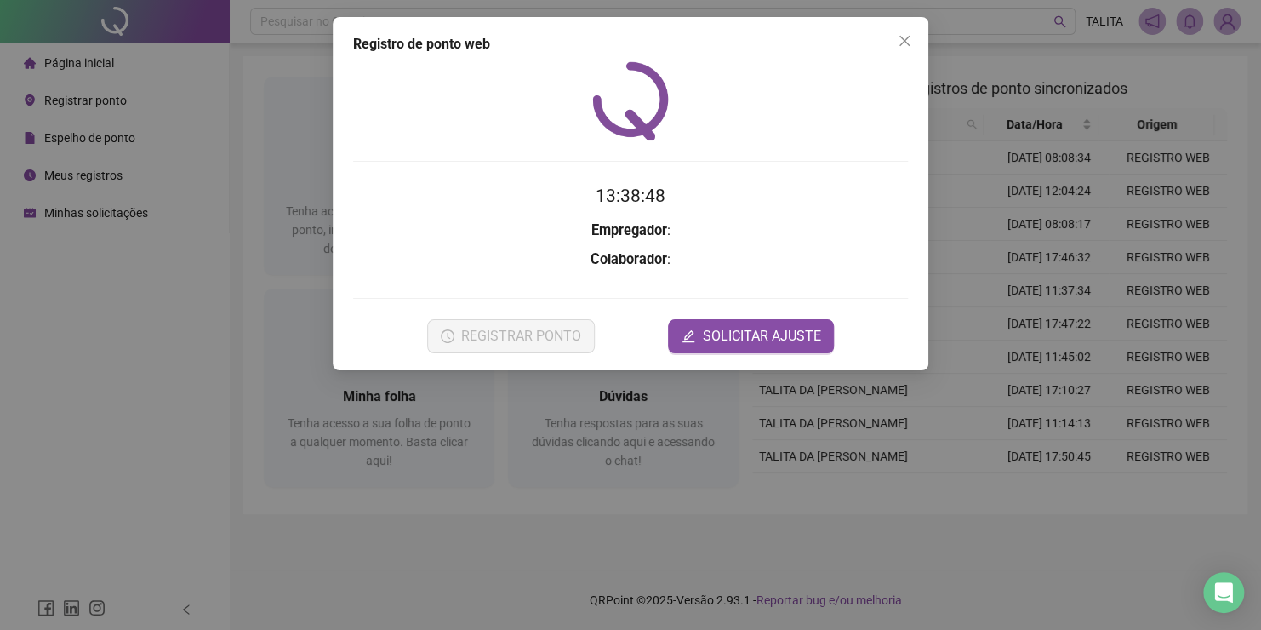 Image resolution: width=1261 pixels, height=630 pixels. What do you see at coordinates (1224, 592) in the screenshot?
I see `div: Open Intercom Messenger` at bounding box center [1224, 592].